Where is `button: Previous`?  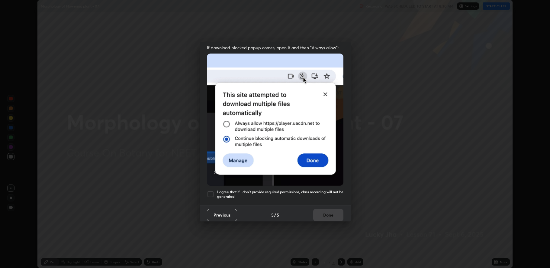 button: Previous is located at coordinates (222, 215).